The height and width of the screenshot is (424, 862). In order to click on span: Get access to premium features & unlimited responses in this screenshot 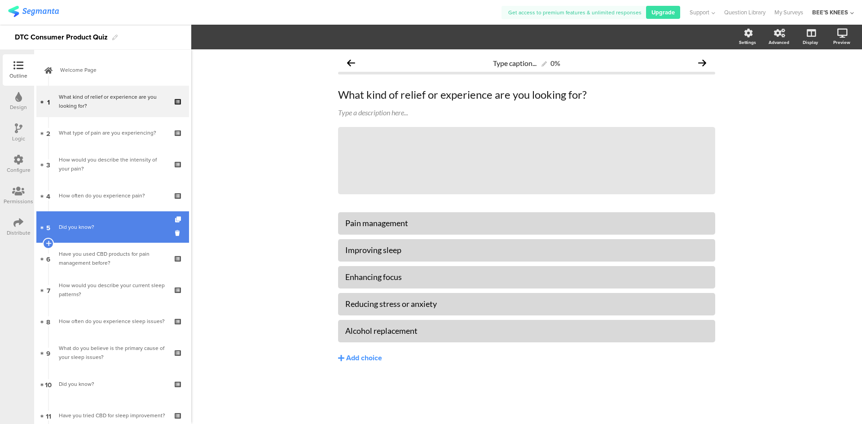, I will do `click(574, 13)`.